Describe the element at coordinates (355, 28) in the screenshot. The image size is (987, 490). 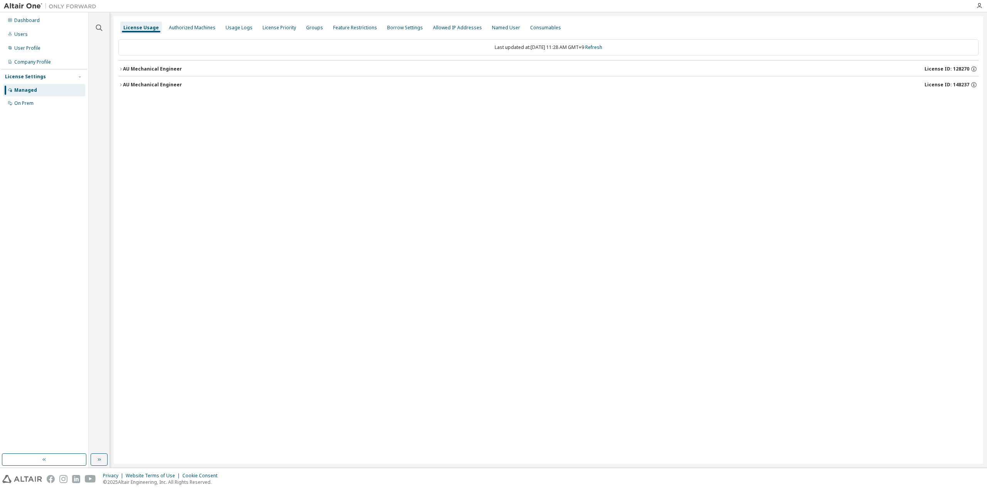
I see `div: Feature Restrictions` at that location.